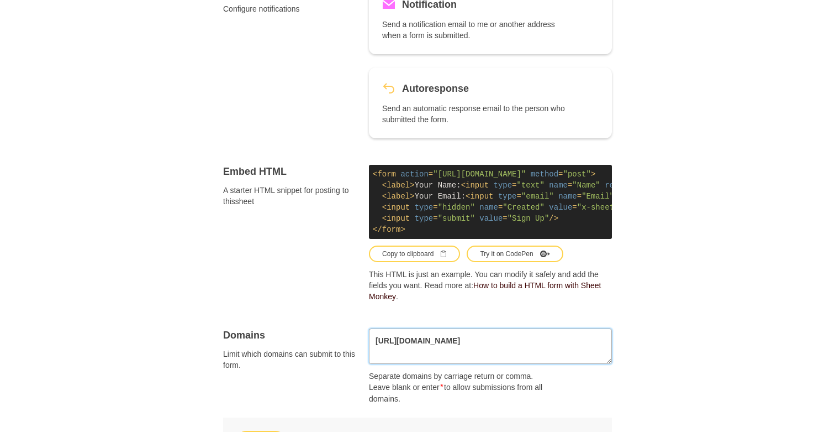 Image resolution: width=835 pixels, height=432 pixels. What do you see at coordinates (456, 207) in the screenshot?
I see `span: "hidden"` at bounding box center [456, 207].